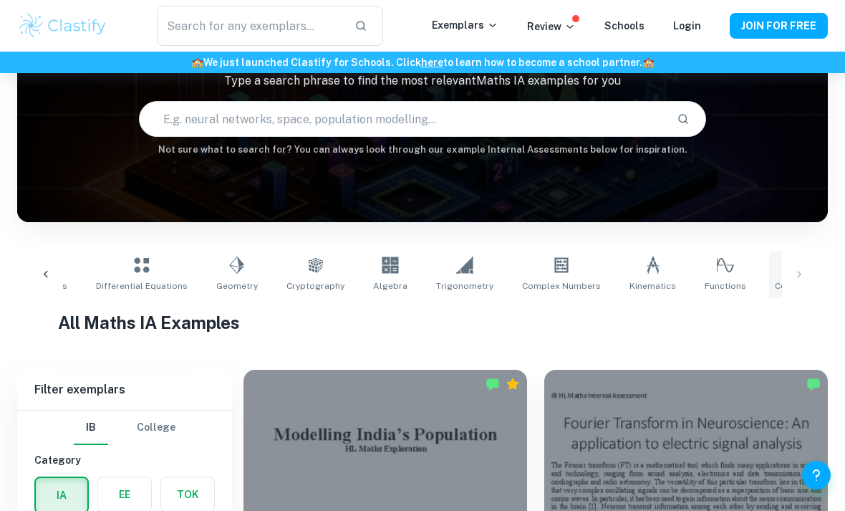 This screenshot has height=511, width=845. What do you see at coordinates (779, 26) in the screenshot?
I see `a: JOIN FOR FREE` at bounding box center [779, 26].